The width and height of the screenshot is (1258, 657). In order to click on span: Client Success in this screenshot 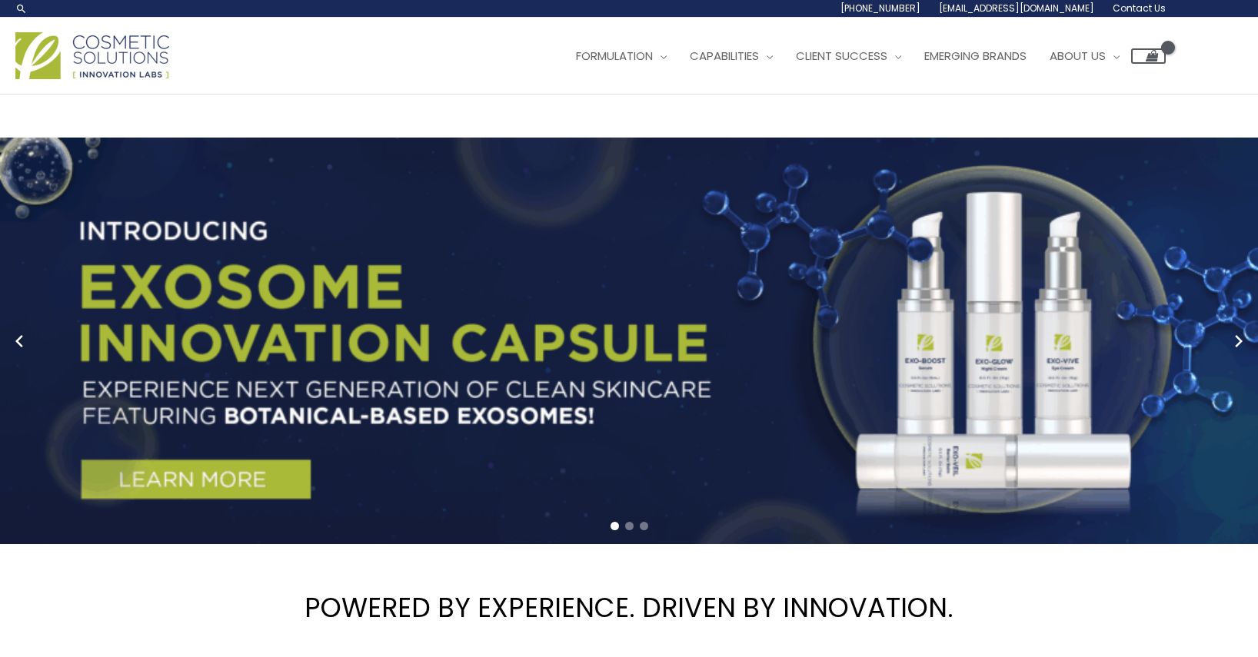, I will do `click(841, 55)`.